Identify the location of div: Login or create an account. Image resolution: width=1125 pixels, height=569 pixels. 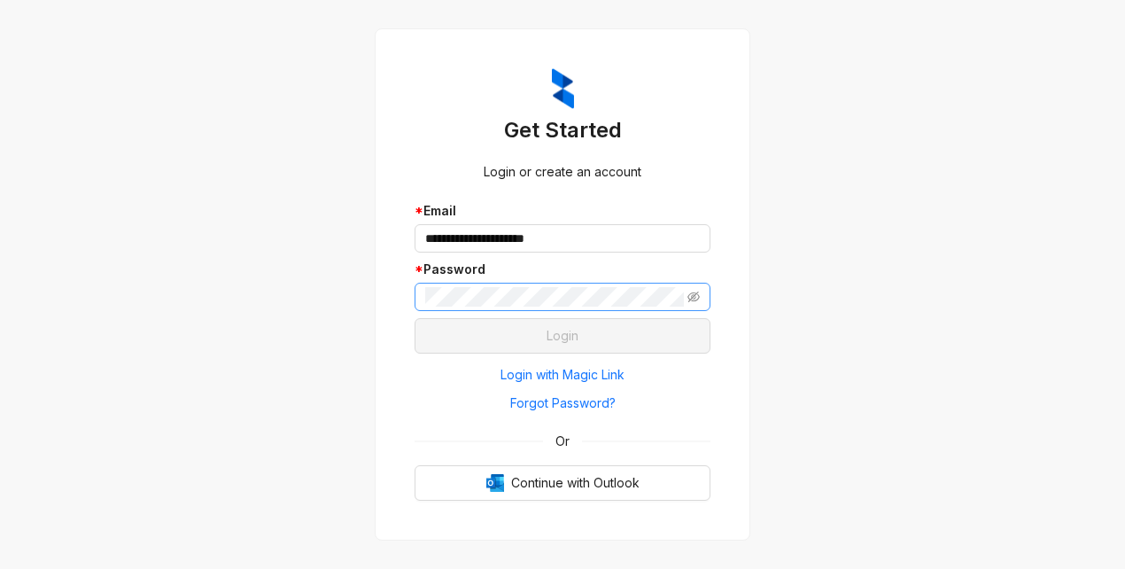
(563, 172).